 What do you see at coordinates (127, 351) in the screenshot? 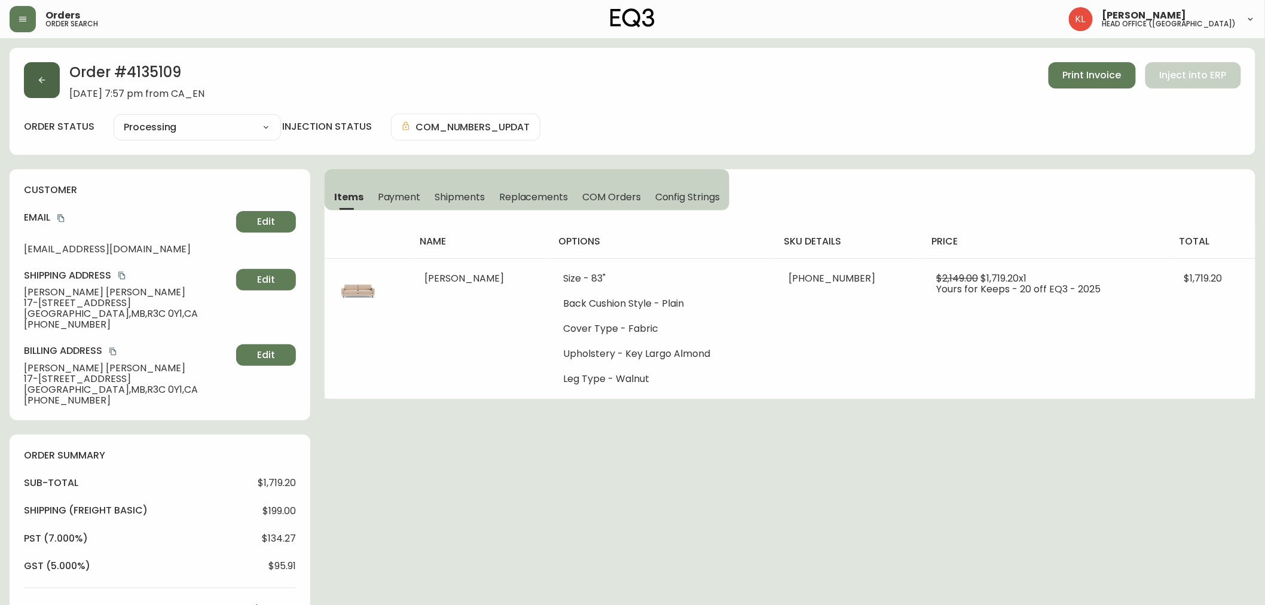
I see `h4: Billing Address` at bounding box center [127, 351].